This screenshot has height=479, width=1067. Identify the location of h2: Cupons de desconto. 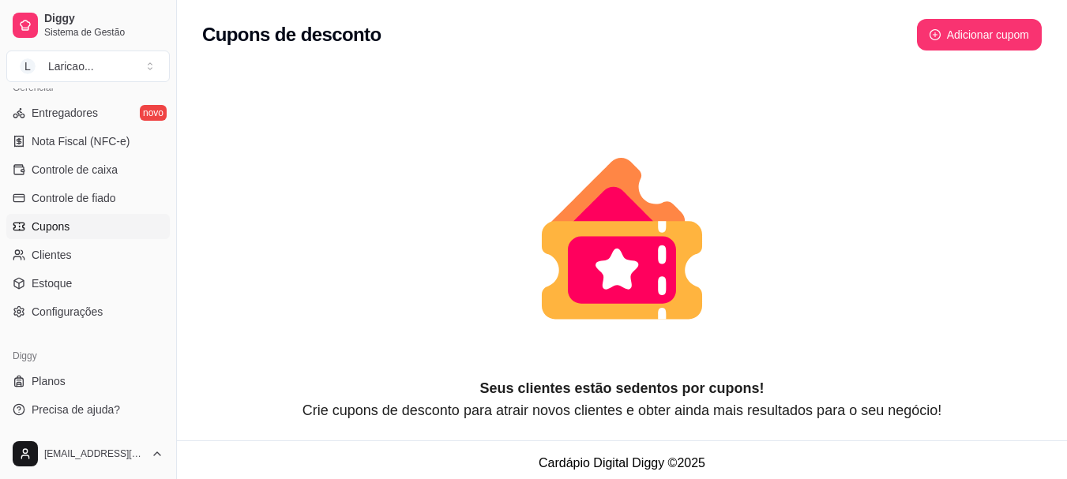
(291, 35).